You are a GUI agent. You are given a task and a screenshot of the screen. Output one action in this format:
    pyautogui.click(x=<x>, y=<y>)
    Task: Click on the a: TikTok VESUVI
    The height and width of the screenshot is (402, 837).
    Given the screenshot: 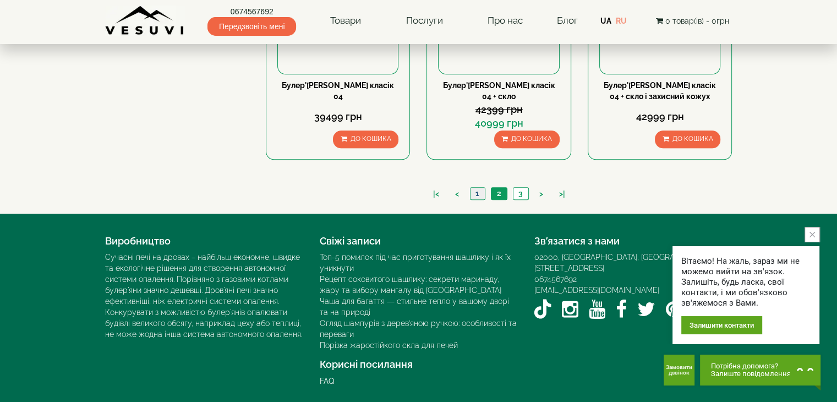 What is the action you would take?
    pyautogui.click(x=543, y=309)
    